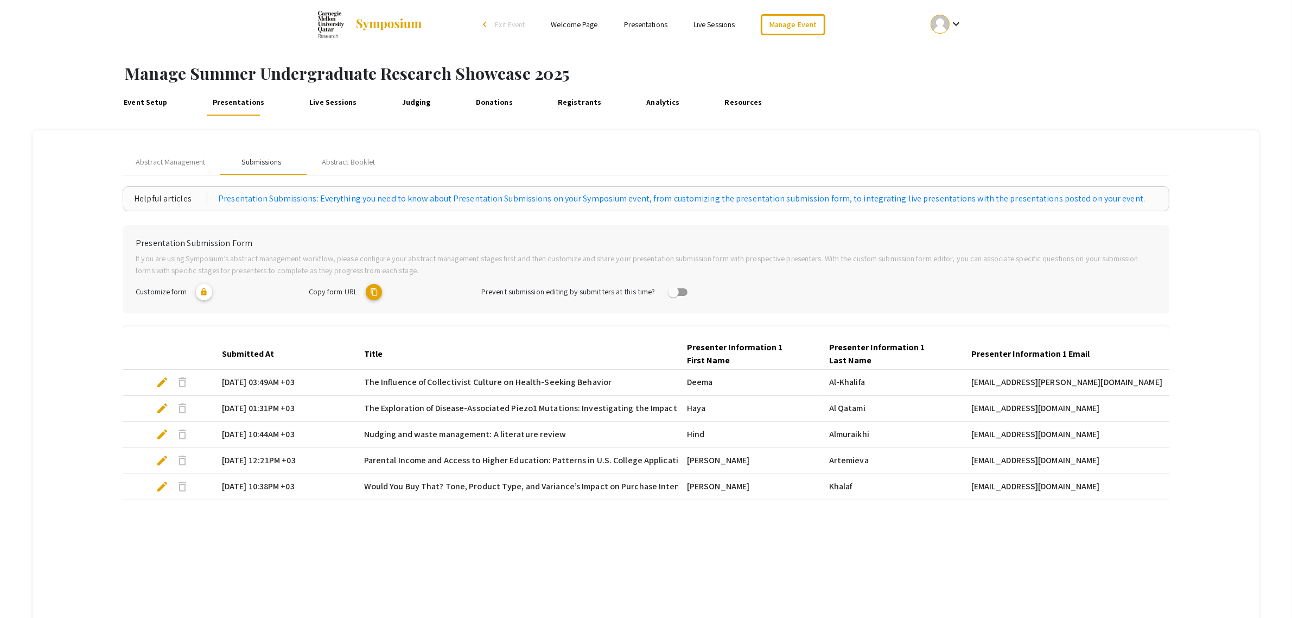 The height and width of the screenshot is (618, 1292). What do you see at coordinates (749, 383) in the screenshot?
I see `mat-cell: Deema` at bounding box center [749, 383].